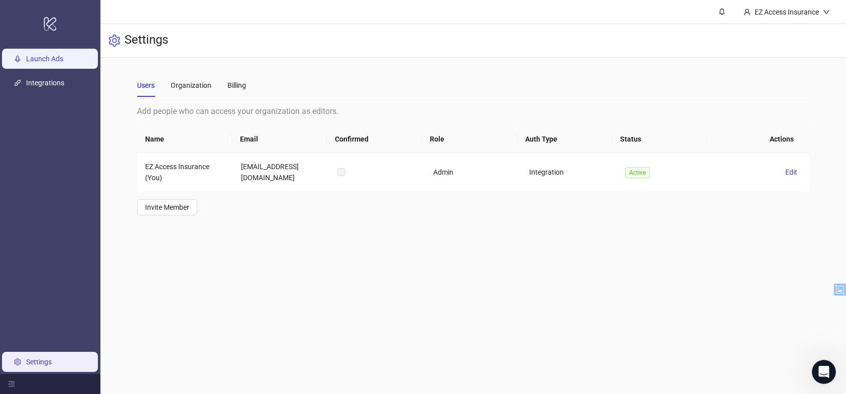 This screenshot has width=846, height=394. What do you see at coordinates (45, 59) in the screenshot?
I see `a: Launch Ads` at bounding box center [45, 59].